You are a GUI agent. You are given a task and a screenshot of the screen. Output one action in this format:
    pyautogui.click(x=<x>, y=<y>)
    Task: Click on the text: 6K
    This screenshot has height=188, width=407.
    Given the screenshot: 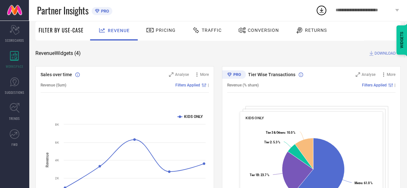 What is the action you would take?
    pyautogui.click(x=57, y=142)
    